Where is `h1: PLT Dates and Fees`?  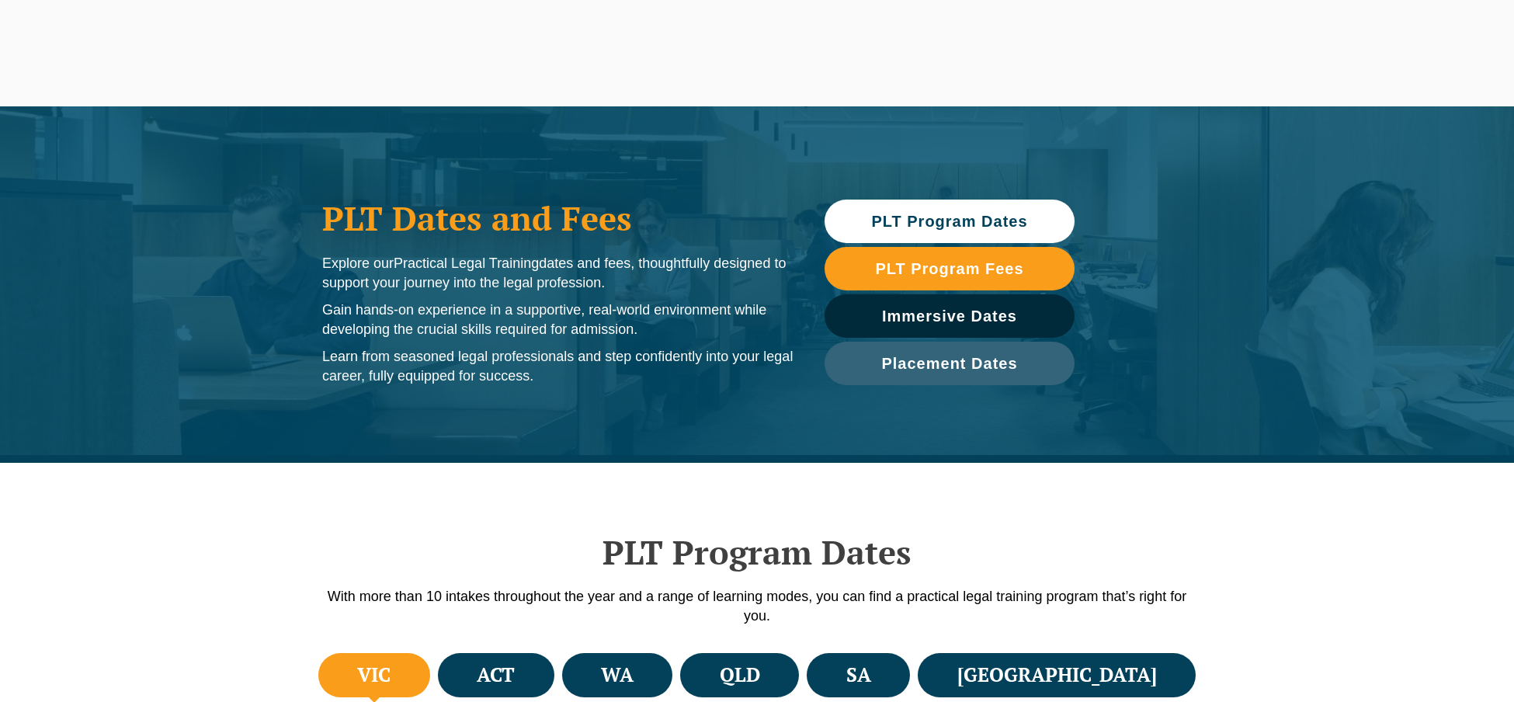 h1: PLT Dates and Fees is located at coordinates (557, 218).